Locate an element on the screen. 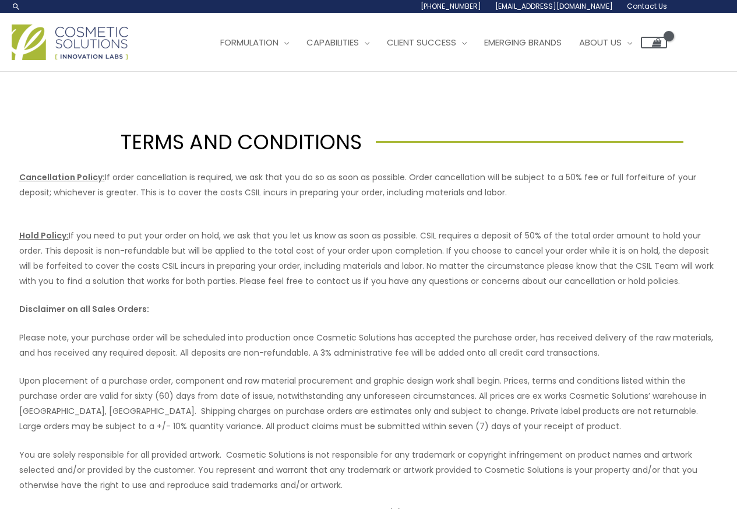 The image size is (737, 509). a: Formulation is located at coordinates (255, 43).